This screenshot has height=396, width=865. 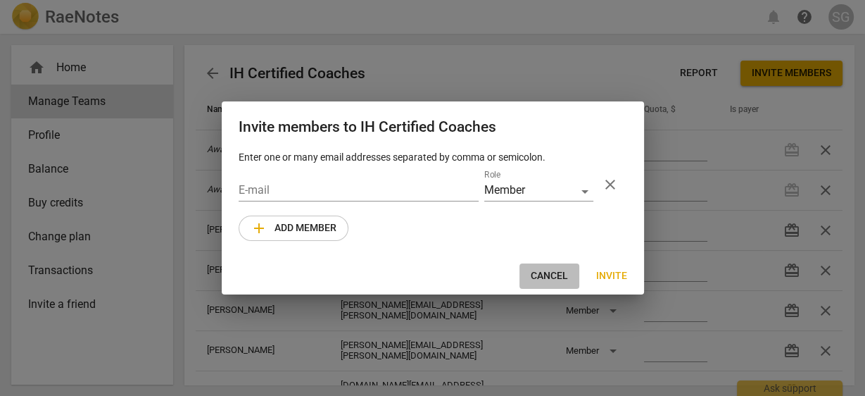 I want to click on h2: Invite members to IH Certified Coaches, so click(x=433, y=127).